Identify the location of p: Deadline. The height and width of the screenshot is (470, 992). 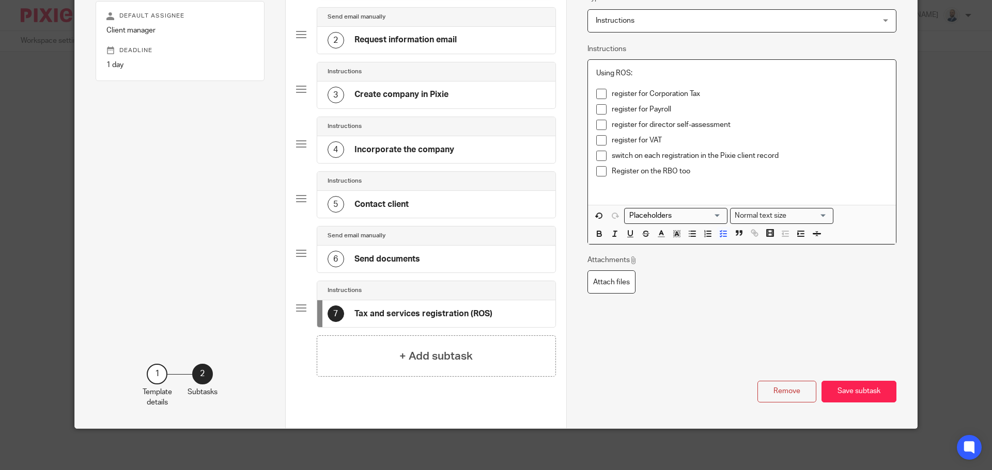
(180, 51).